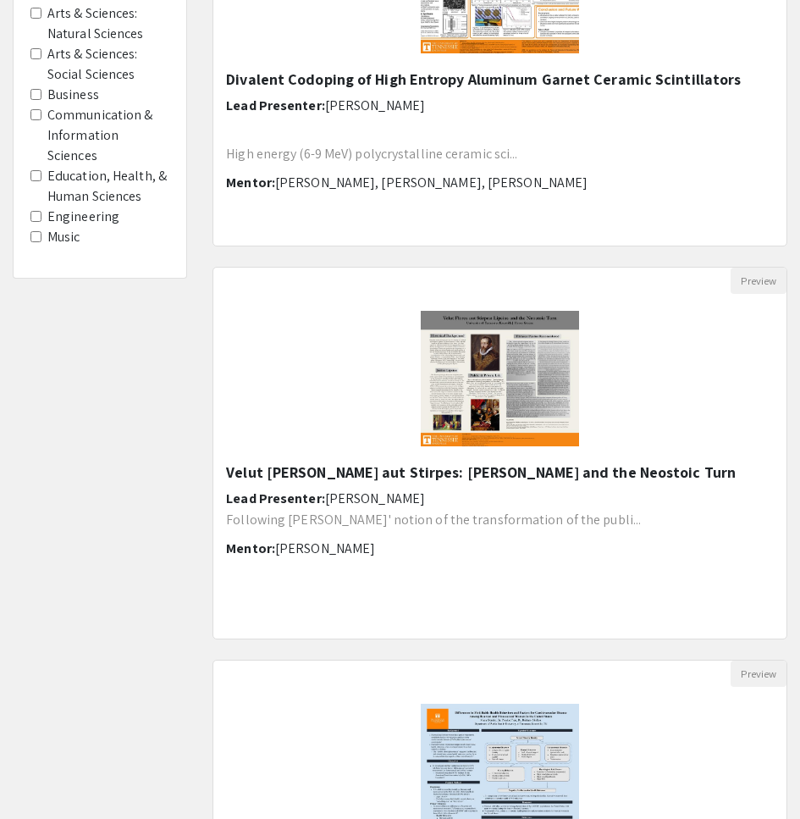 Image resolution: width=800 pixels, height=819 pixels. What do you see at coordinates (108, 186) in the screenshot?
I see `label: Education, Health, & Human Sciences` at bounding box center [108, 186].